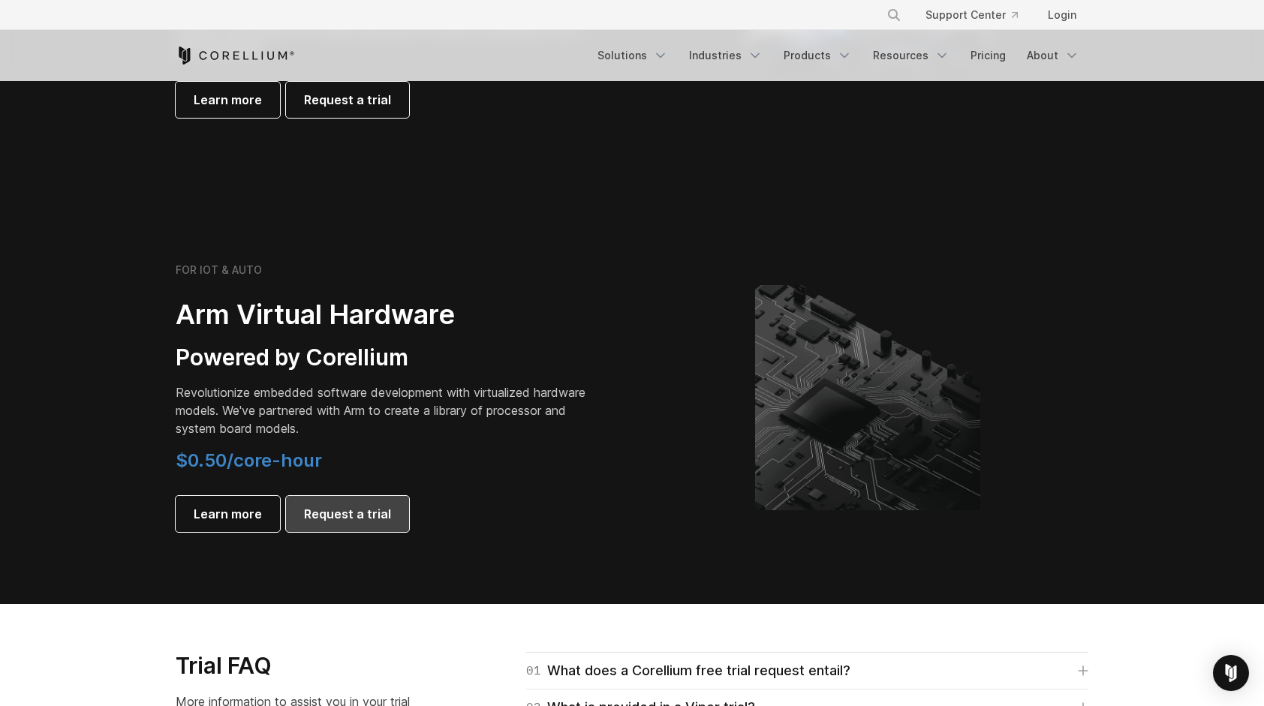 This screenshot has width=1264, height=706. I want to click on a: Resources, so click(911, 56).